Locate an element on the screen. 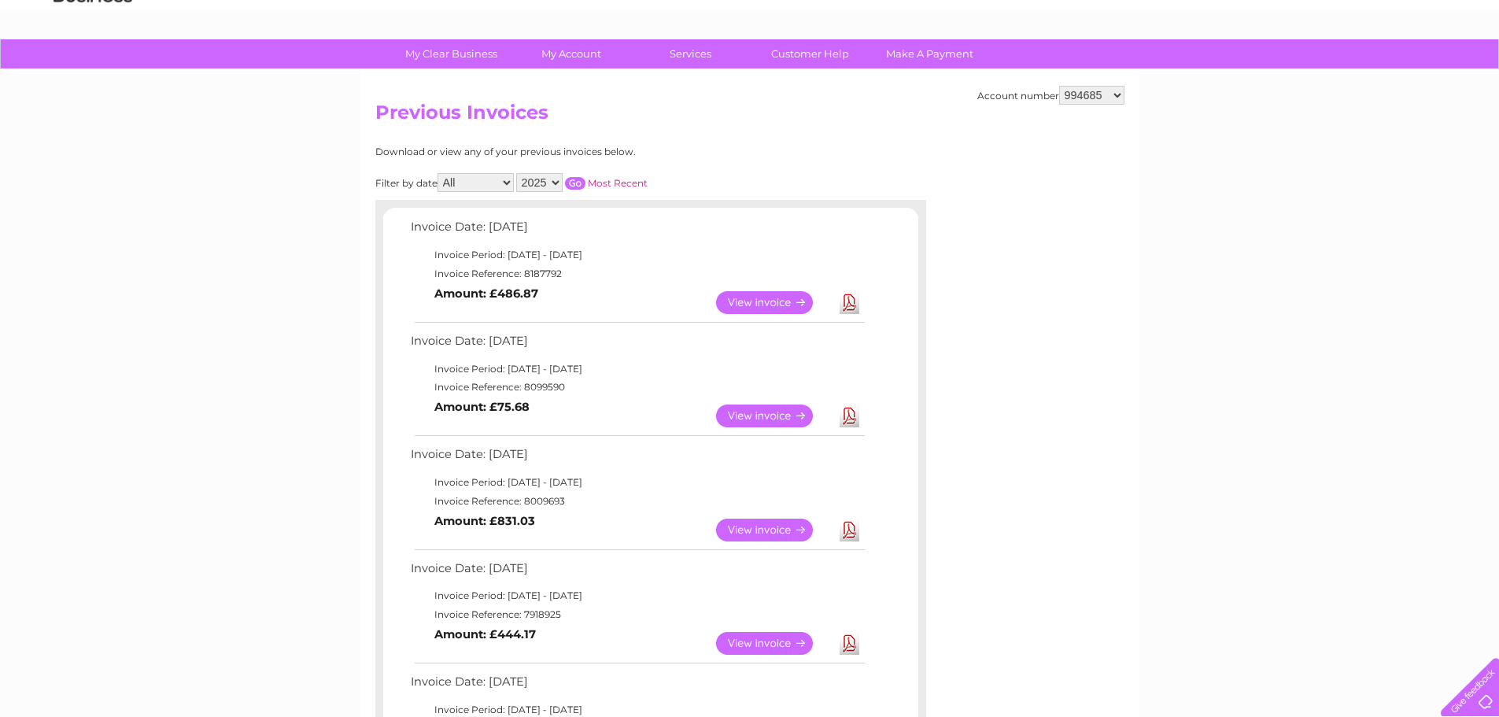 Image resolution: width=1499 pixels, height=717 pixels. a: 0333 014 3131 is located at coordinates (1257, 17).